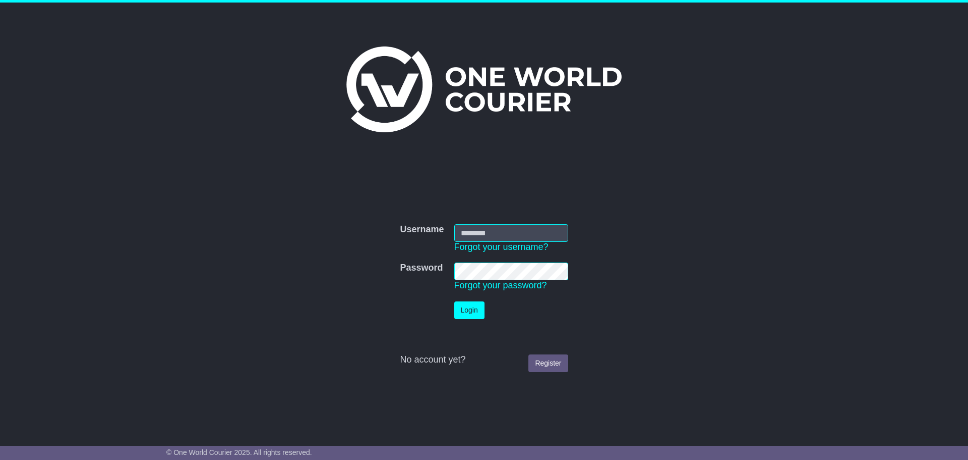  I want to click on label: Username, so click(422, 230).